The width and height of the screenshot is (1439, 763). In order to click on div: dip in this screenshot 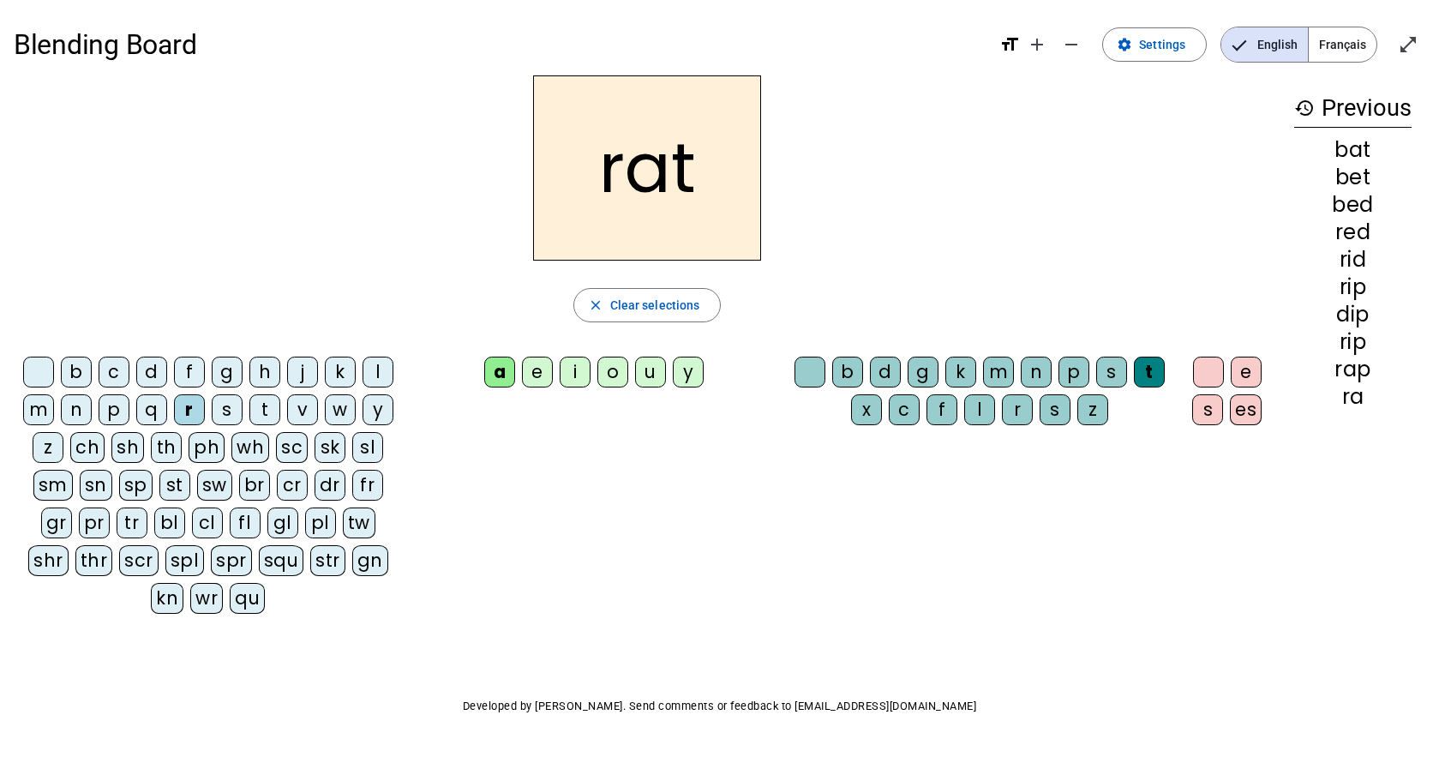, I will do `click(1352, 315)`.